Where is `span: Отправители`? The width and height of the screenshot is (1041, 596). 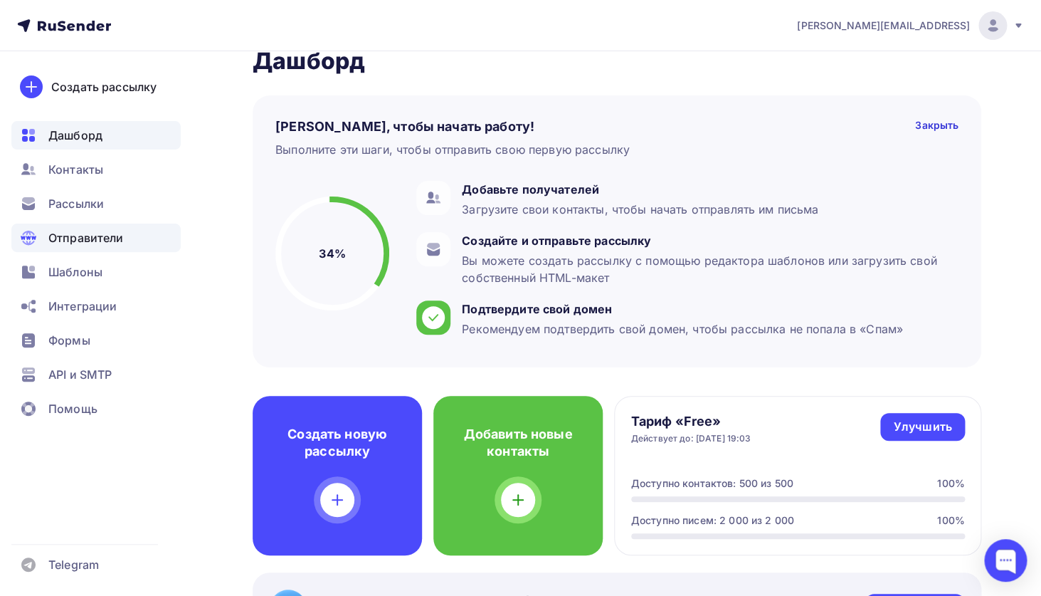 span: Отправители is located at coordinates (86, 238).